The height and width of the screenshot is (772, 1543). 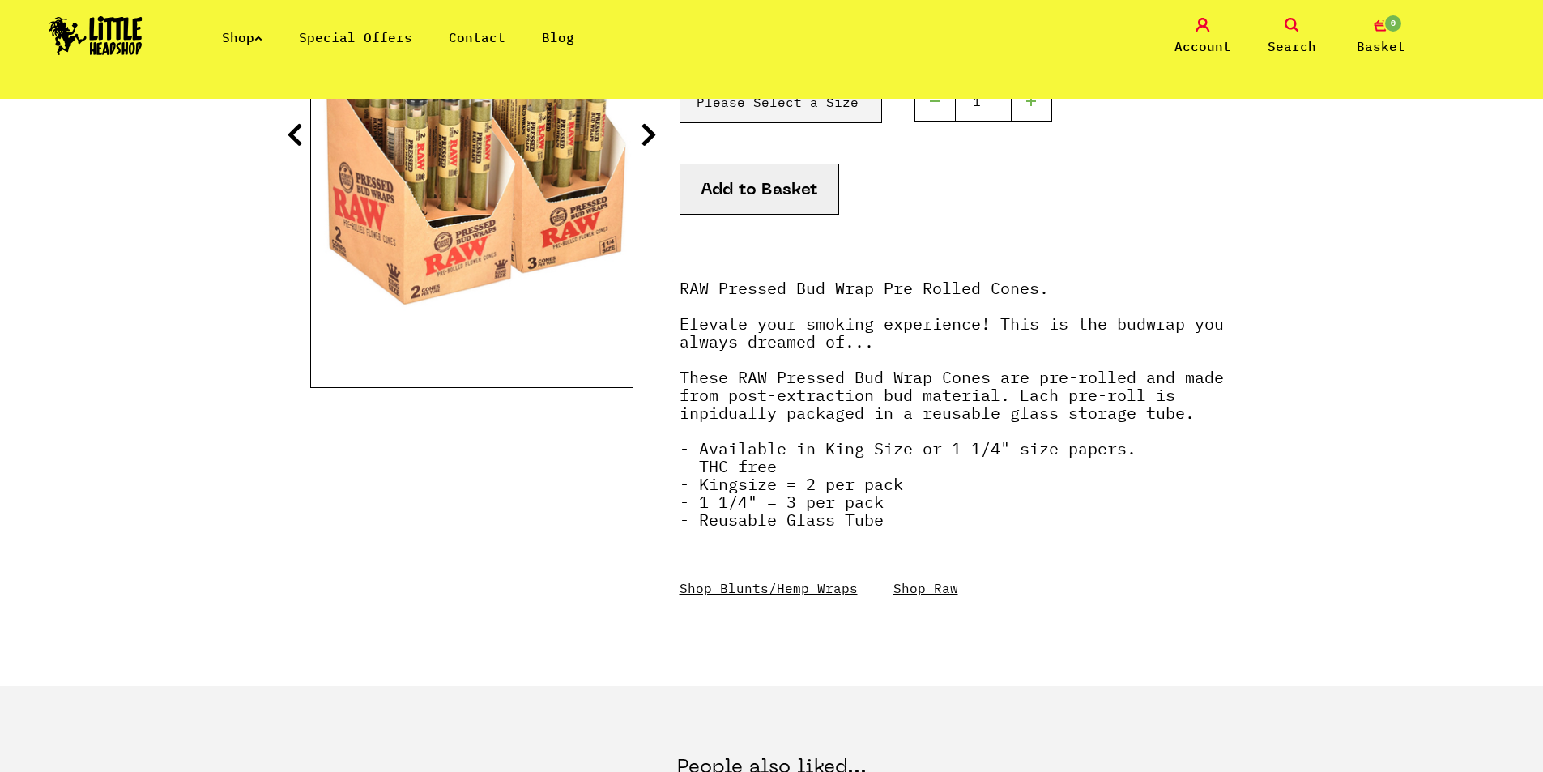 I want to click on a: Shop Blunts/Hemp Wraps, so click(x=769, y=588).